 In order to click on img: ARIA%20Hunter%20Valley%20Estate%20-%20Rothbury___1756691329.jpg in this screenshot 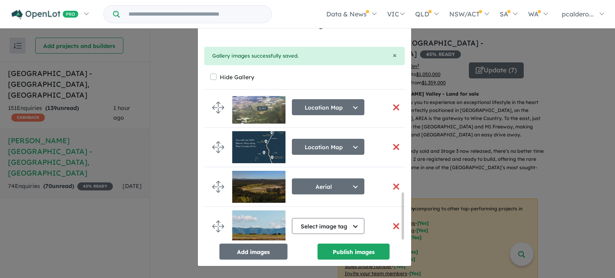, I will do `click(259, 226)`.